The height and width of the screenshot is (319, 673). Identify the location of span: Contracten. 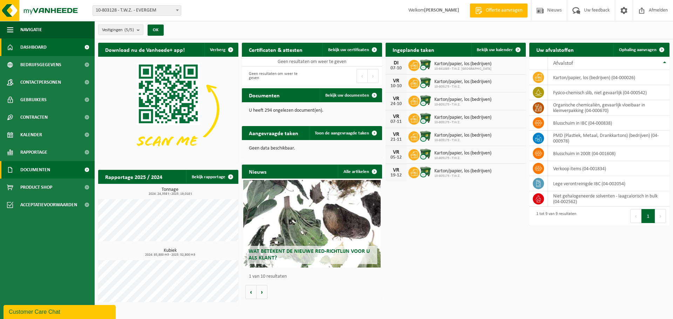
(34, 117).